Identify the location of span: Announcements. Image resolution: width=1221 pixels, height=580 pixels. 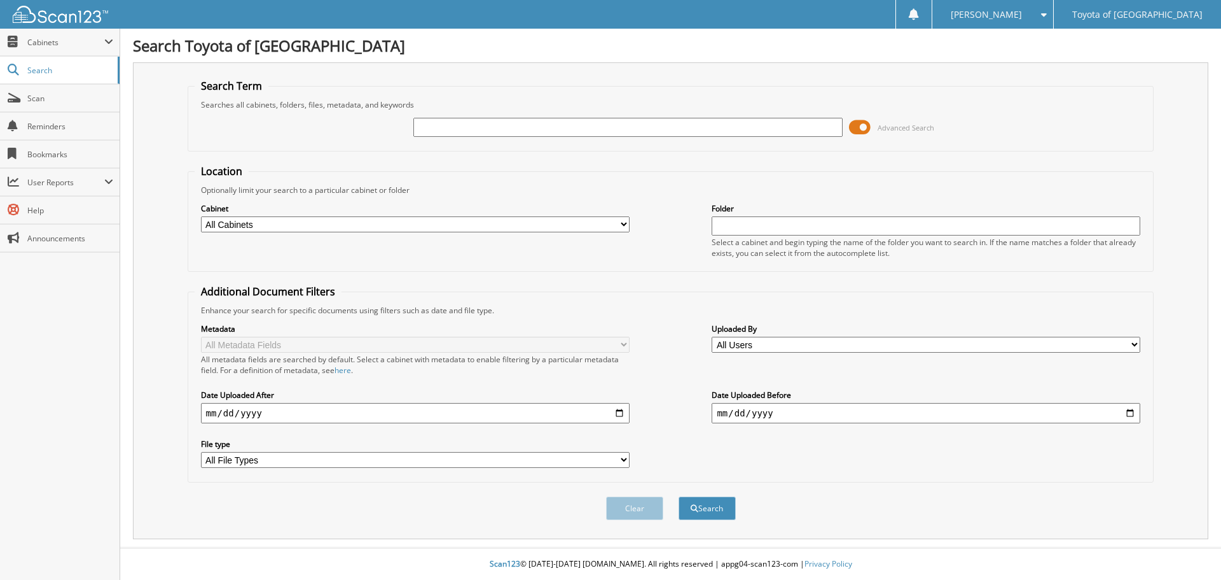
(70, 238).